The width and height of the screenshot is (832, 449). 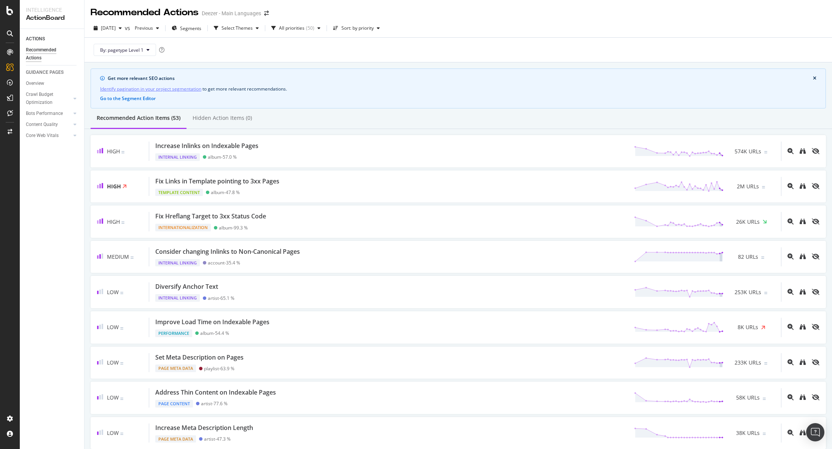 I want to click on span: 38K URLs, so click(x=748, y=433).